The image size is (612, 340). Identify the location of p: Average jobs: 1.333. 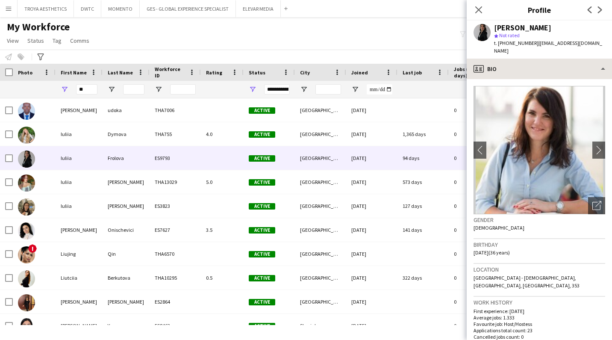
(539, 317).